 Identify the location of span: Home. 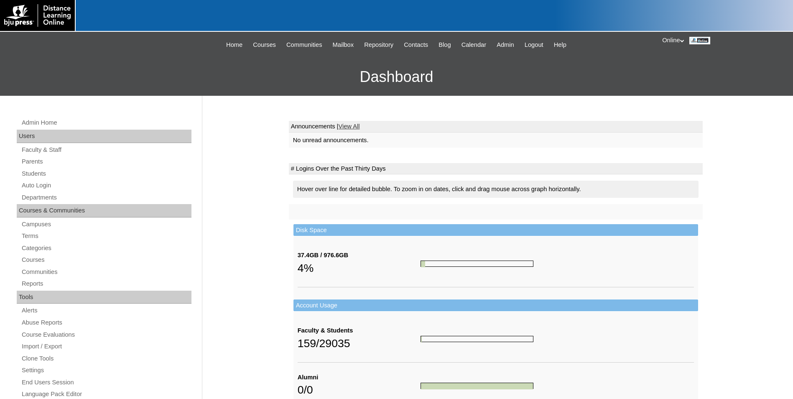
(234, 45).